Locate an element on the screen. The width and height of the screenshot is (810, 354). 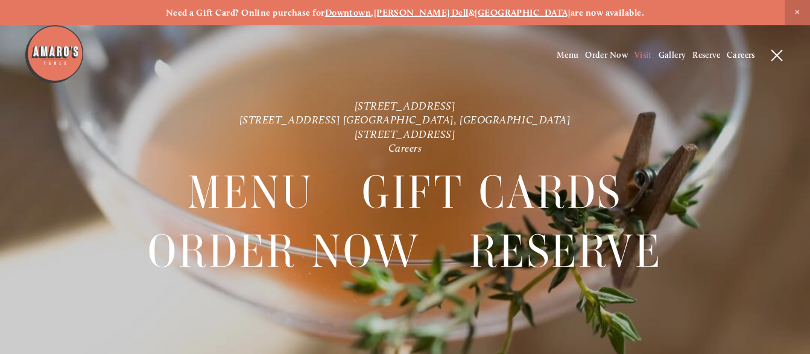
span: Visit is located at coordinates (643, 55).